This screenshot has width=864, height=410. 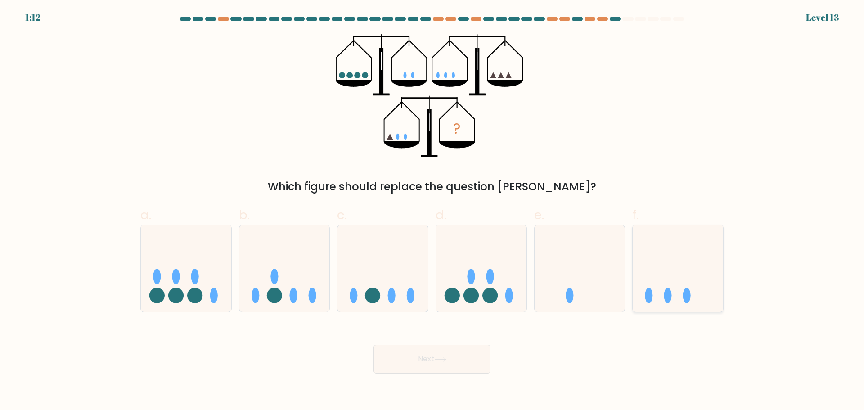 What do you see at coordinates (244, 215) in the screenshot?
I see `span: b.` at bounding box center [244, 215].